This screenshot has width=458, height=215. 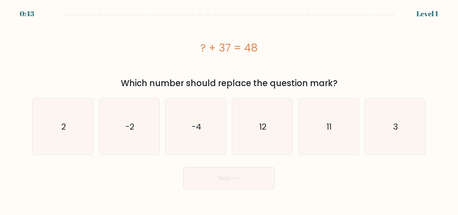 I want to click on div: Level 1, so click(x=427, y=14).